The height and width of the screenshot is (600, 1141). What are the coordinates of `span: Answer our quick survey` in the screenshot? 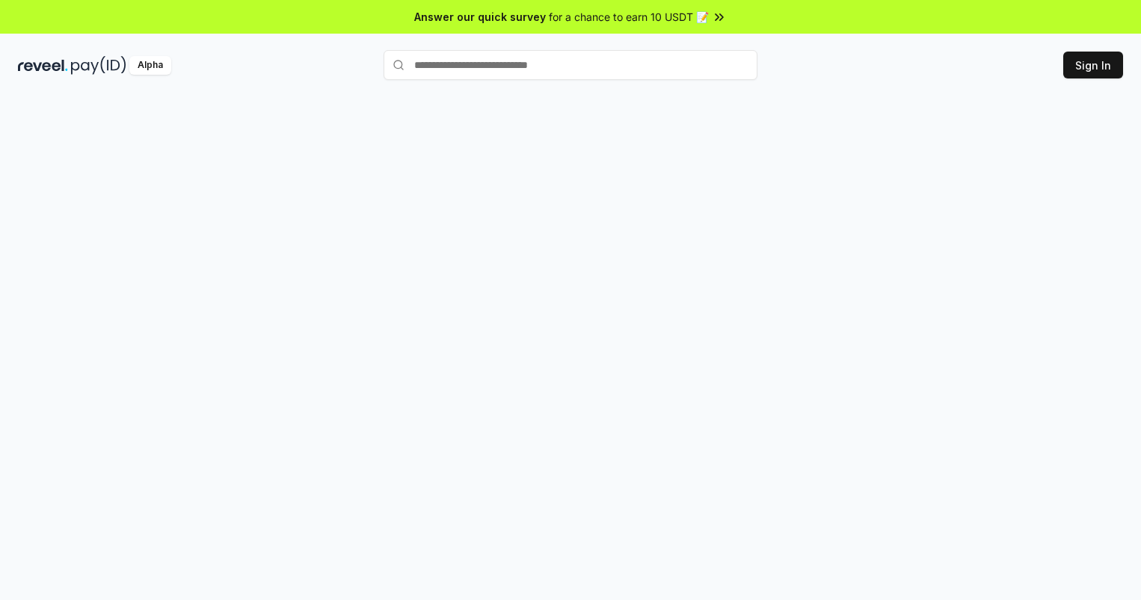 It's located at (480, 16).